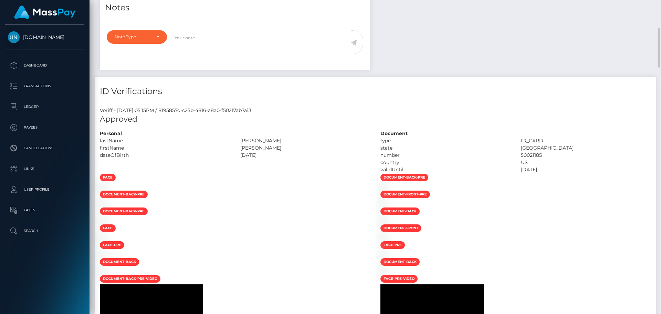 The image size is (661, 314). Describe the element at coordinates (375, 119) in the screenshot. I see `h5: Approved` at that location.